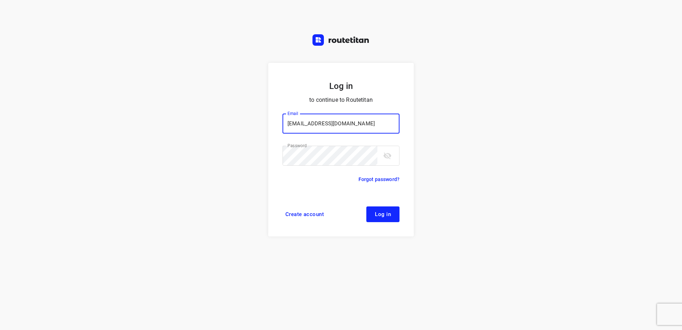 The height and width of the screenshot is (330, 682). I want to click on span: Log in, so click(383, 214).